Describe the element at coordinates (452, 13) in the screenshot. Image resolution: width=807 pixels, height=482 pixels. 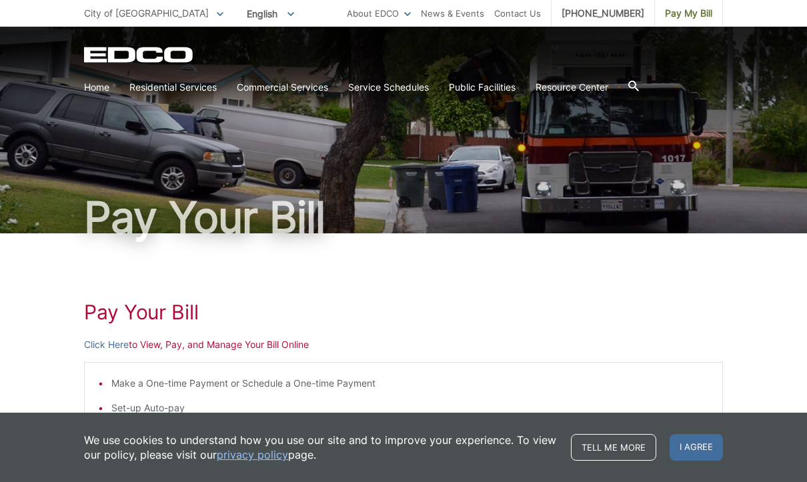
I see `a: News & Events` at that location.